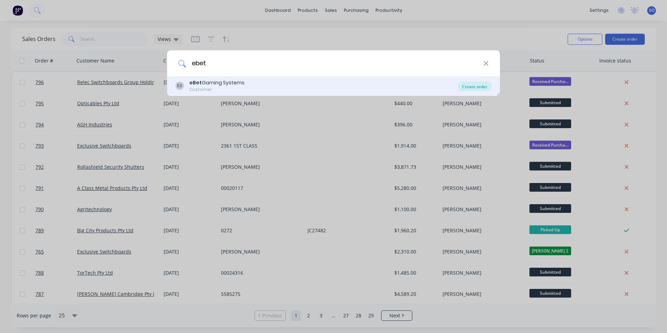  What do you see at coordinates (474, 86) in the screenshot?
I see `div: Create order` at bounding box center [474, 86].